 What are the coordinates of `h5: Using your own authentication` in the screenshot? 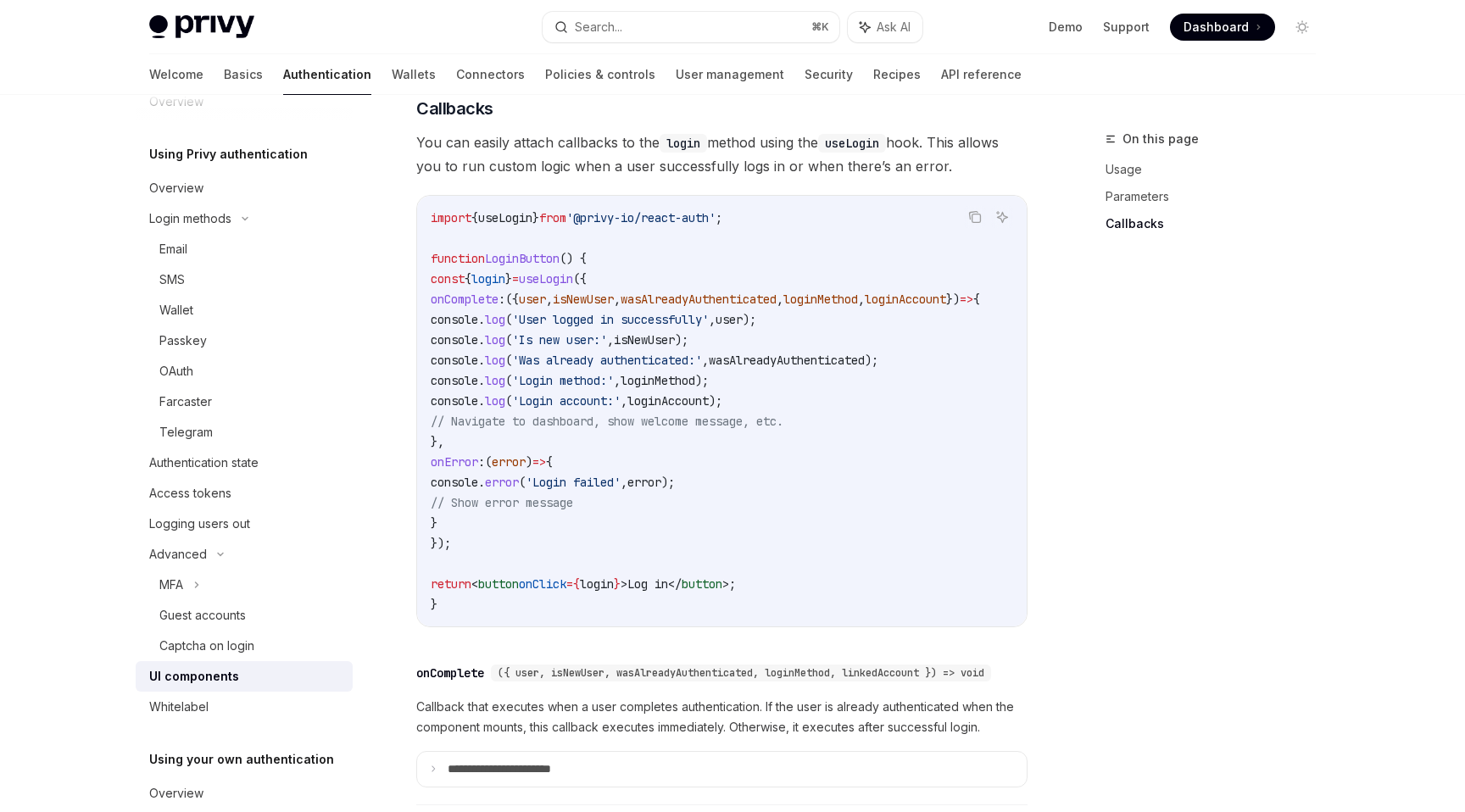 It's located at (241, 759).